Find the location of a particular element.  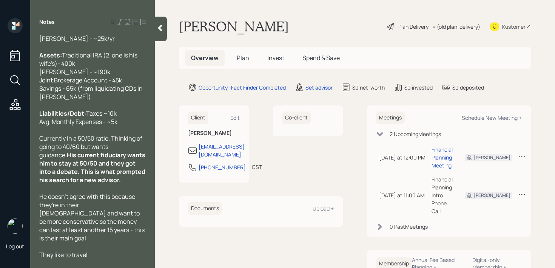

h6: Client is located at coordinates (198, 117).